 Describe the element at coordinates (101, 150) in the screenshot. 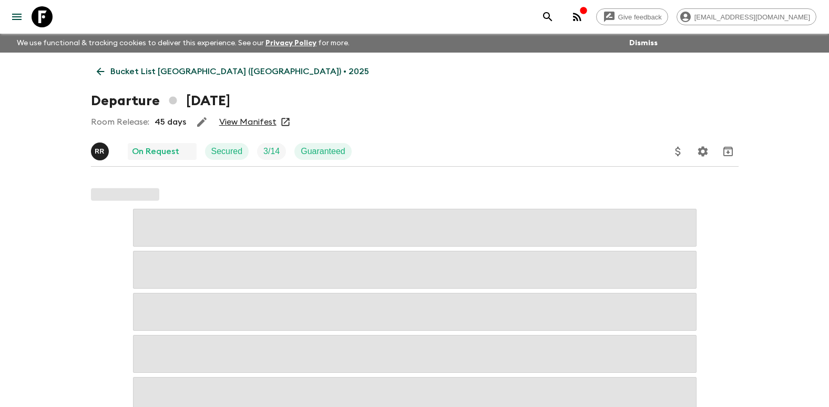

I see `span: Roland Rau` at that location.